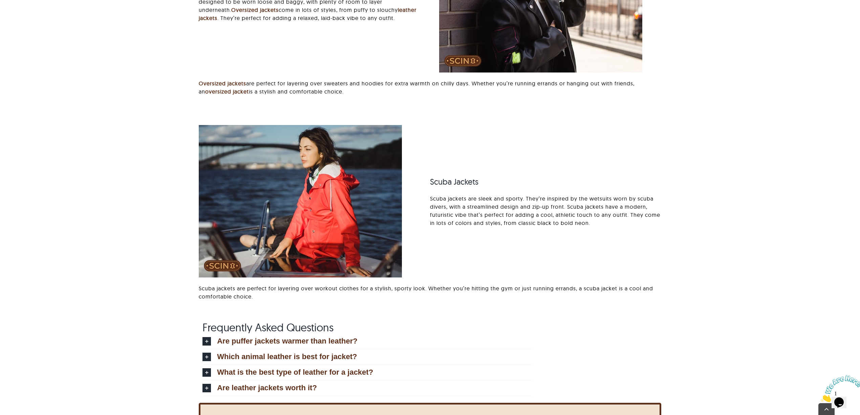  What do you see at coordinates (267, 388) in the screenshot?
I see `span: Are leather jackets worth it?` at bounding box center [267, 388].